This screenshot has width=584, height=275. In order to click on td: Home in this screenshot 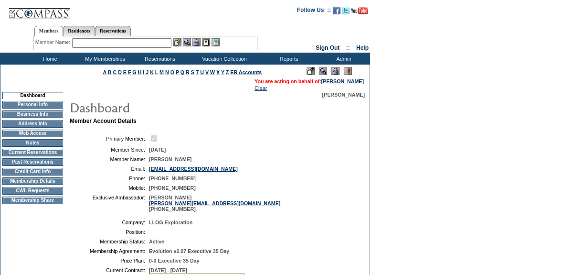, I will do `click(49, 58)`.